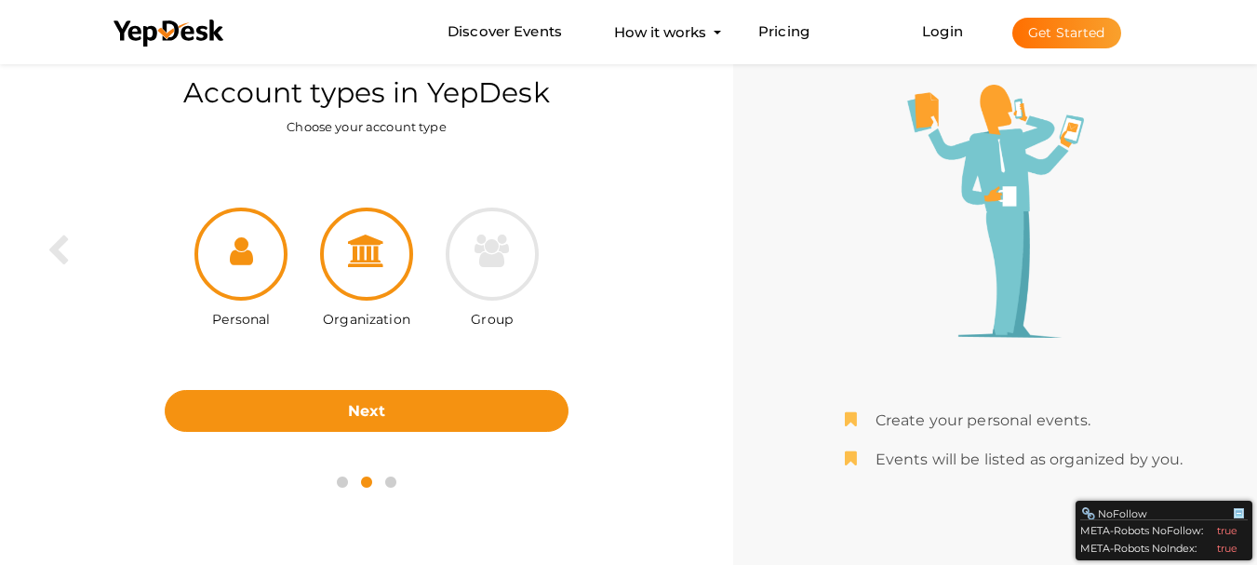  I want to click on img: personal-illustration.png, so click(996, 210).